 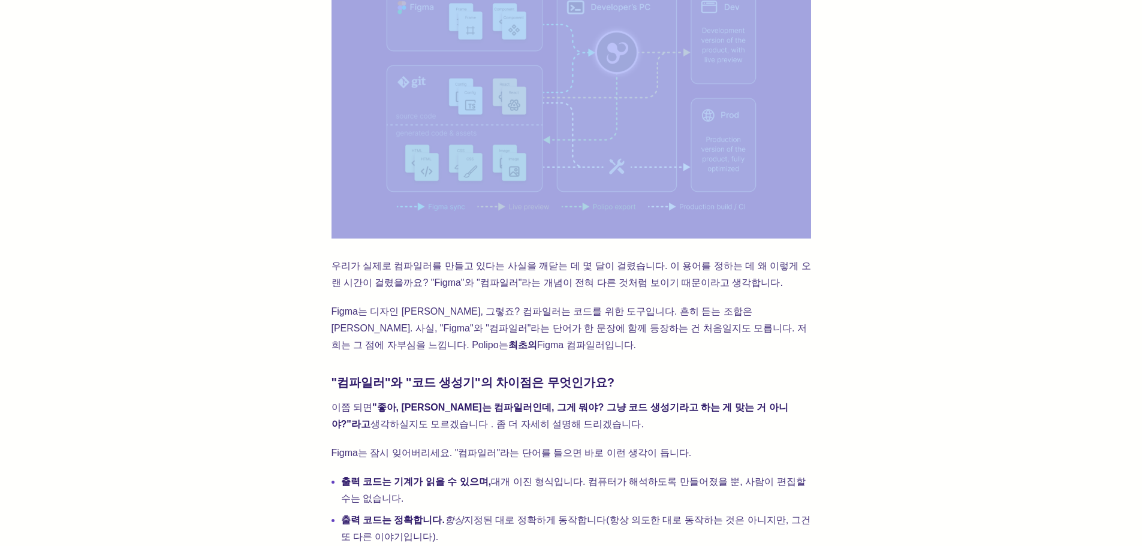 What do you see at coordinates (352, 407) in the screenshot?
I see `font: 이쯤 되면` at bounding box center [352, 407].